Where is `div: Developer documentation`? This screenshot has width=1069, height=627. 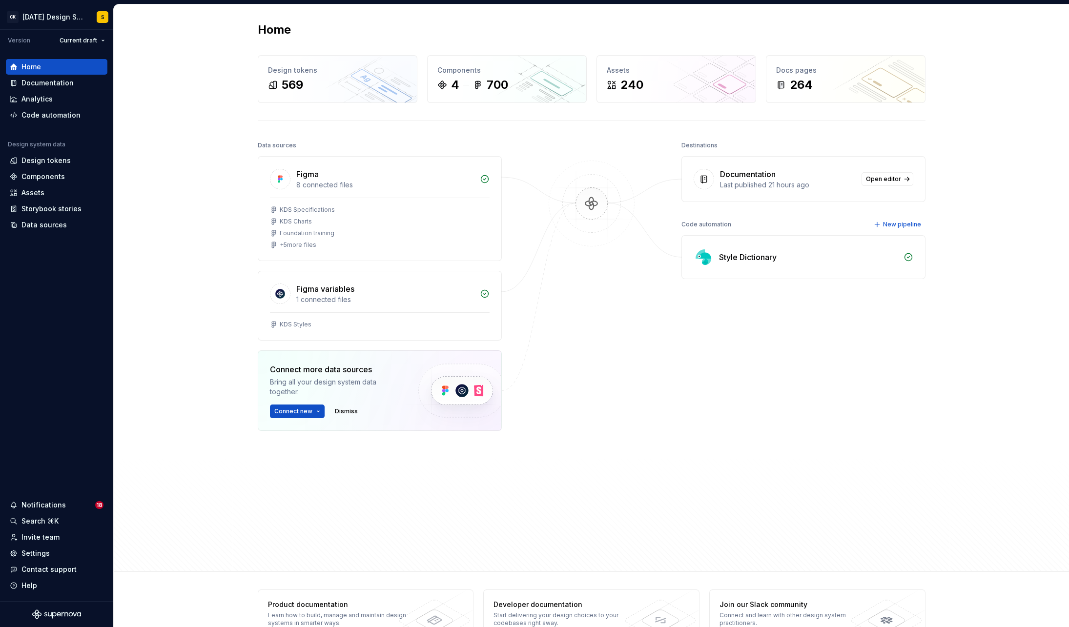 div: Developer documentation is located at coordinates (564, 605).